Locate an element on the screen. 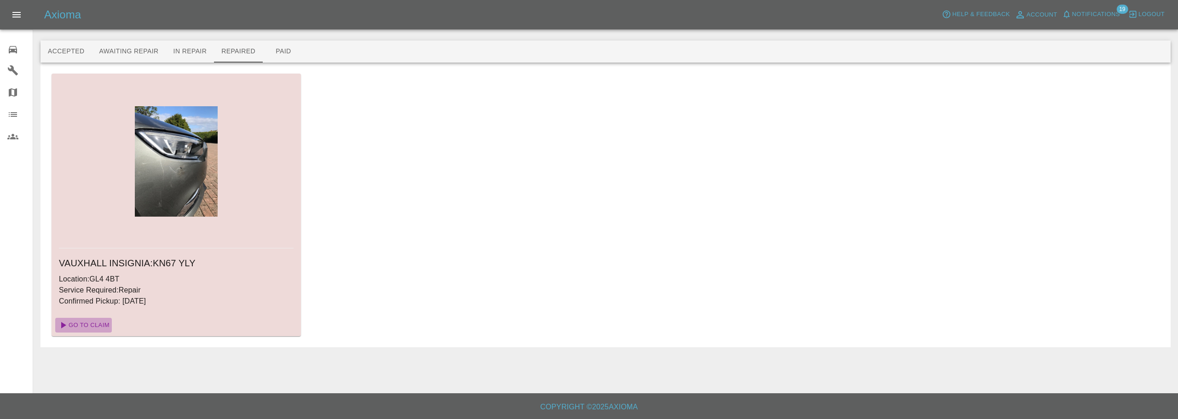  p: Service Required: Repair is located at coordinates (176, 290).